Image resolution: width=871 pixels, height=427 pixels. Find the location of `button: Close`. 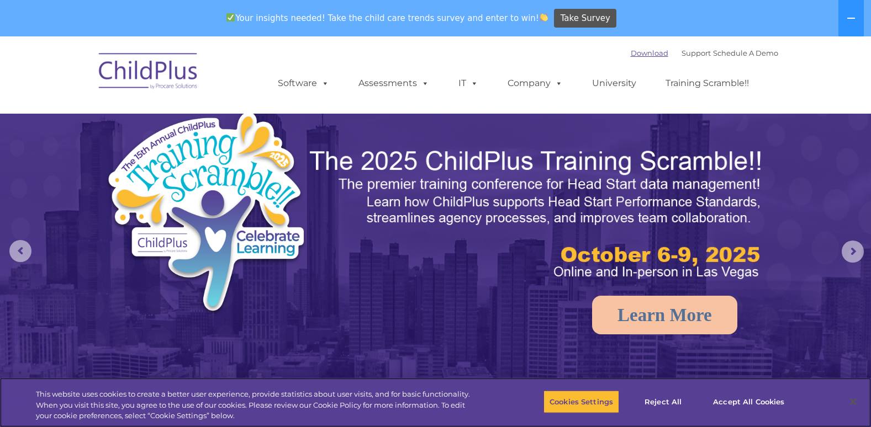

button: Close is located at coordinates (853, 402).